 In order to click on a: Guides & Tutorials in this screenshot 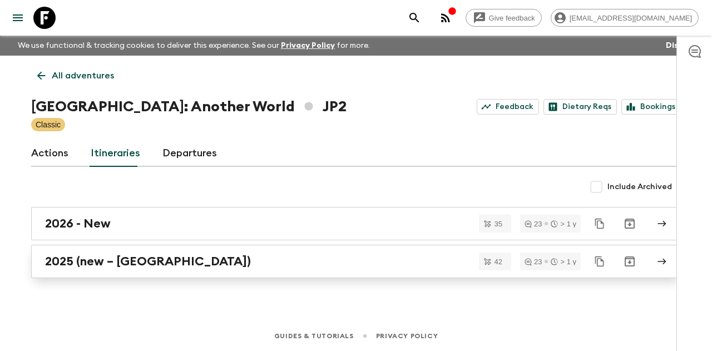, I will do `click(314, 336)`.